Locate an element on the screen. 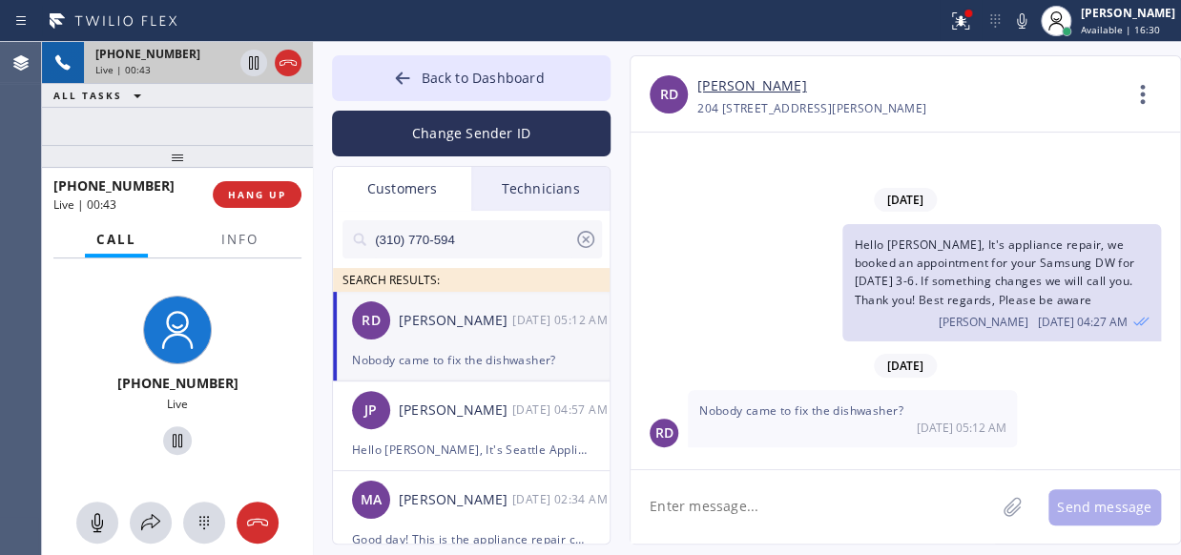 Image resolution: width=1181 pixels, height=555 pixels. span: Nobody came to fix the dishwasher? is located at coordinates (801, 410).